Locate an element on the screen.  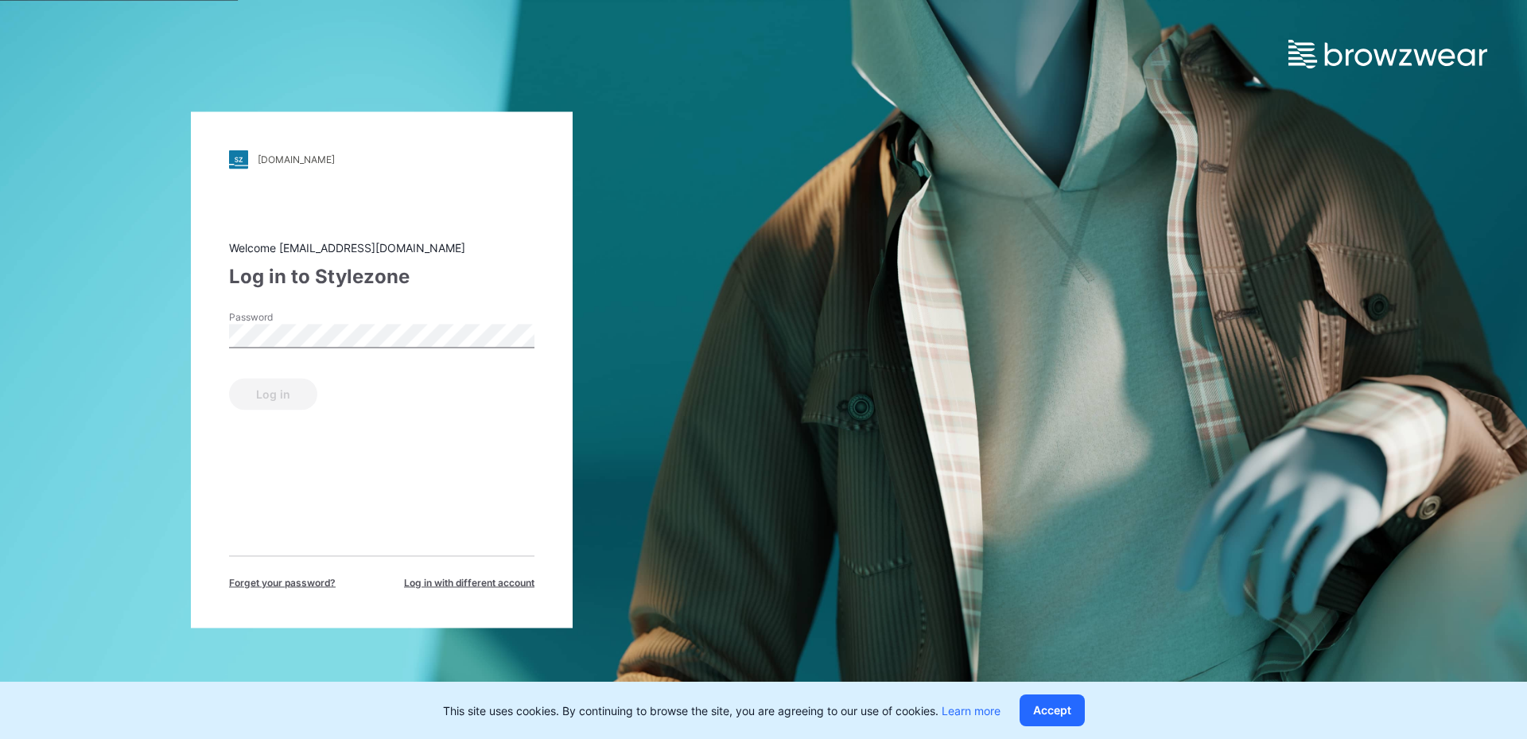
a: Learn more is located at coordinates (971, 710).